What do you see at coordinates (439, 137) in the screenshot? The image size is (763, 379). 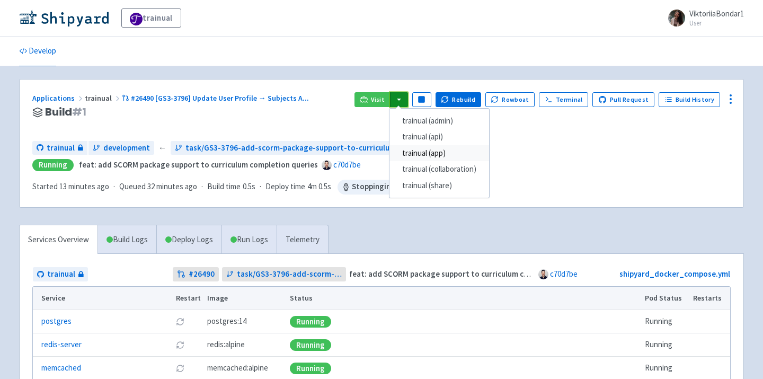 I see `a: trainual (api)` at bounding box center [439, 137].